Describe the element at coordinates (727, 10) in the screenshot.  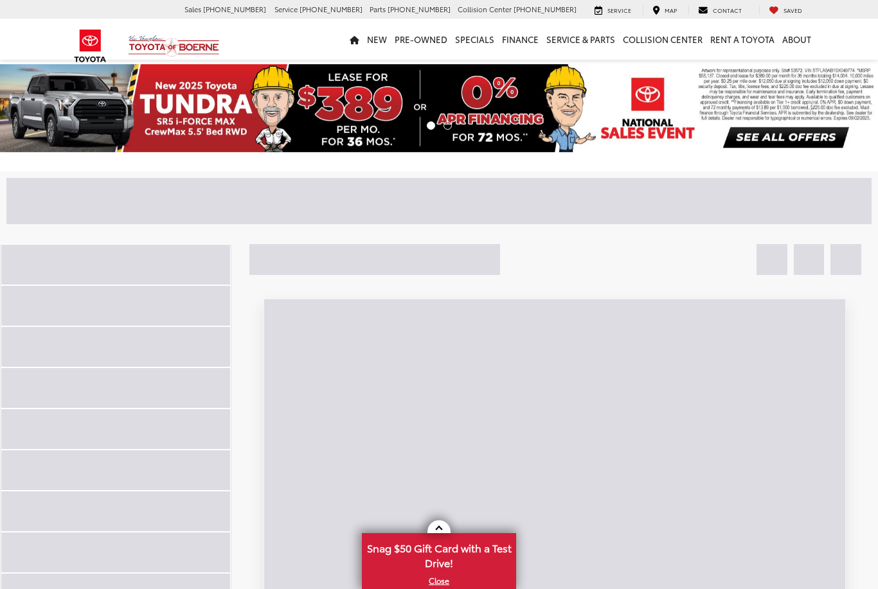
I see `span: Contact` at that location.